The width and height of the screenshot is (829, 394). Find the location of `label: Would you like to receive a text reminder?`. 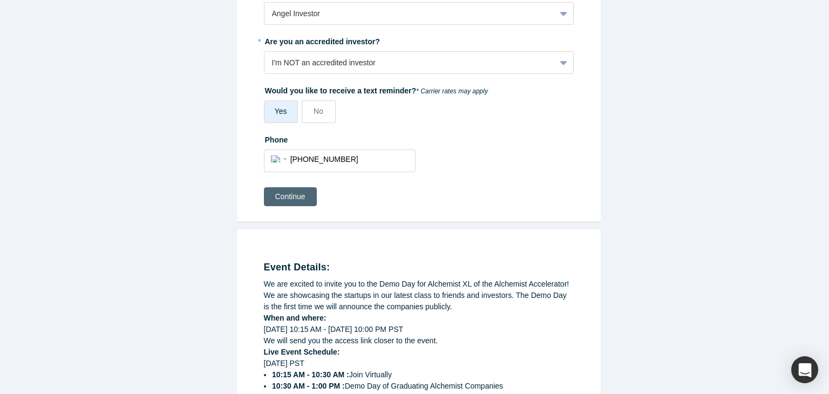

label: Would you like to receive a text reminder? is located at coordinates (419, 89).